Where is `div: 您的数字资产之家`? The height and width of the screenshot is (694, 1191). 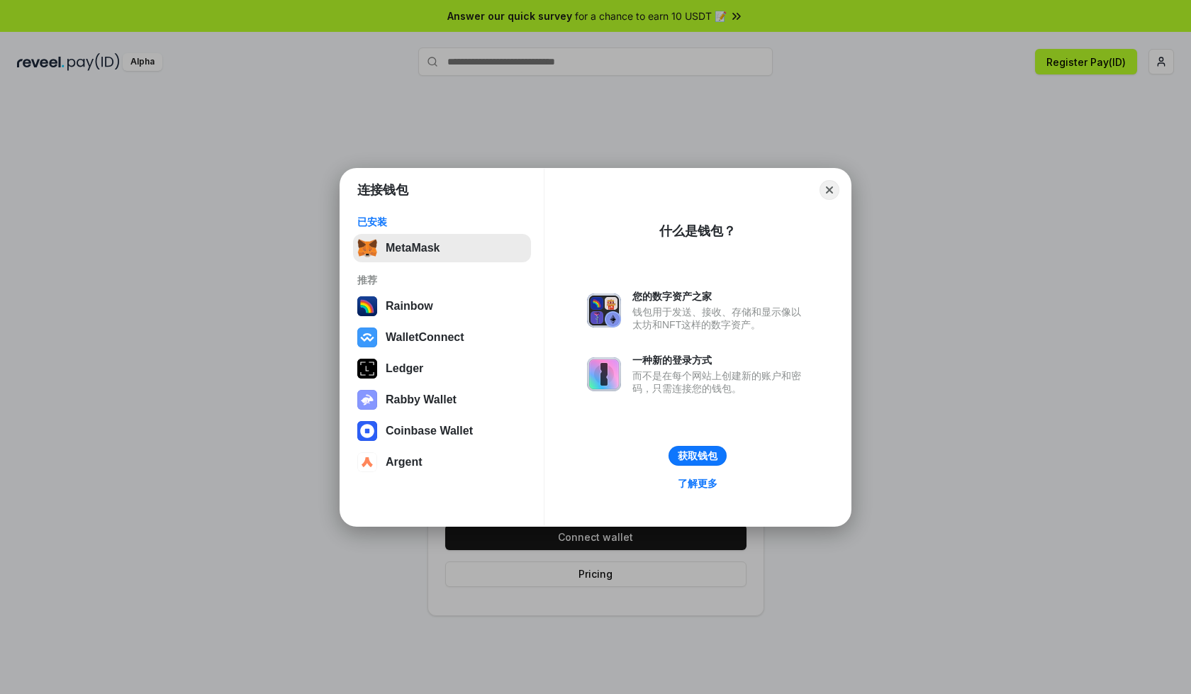
div: 您的数字资产之家 is located at coordinates (720, 296).